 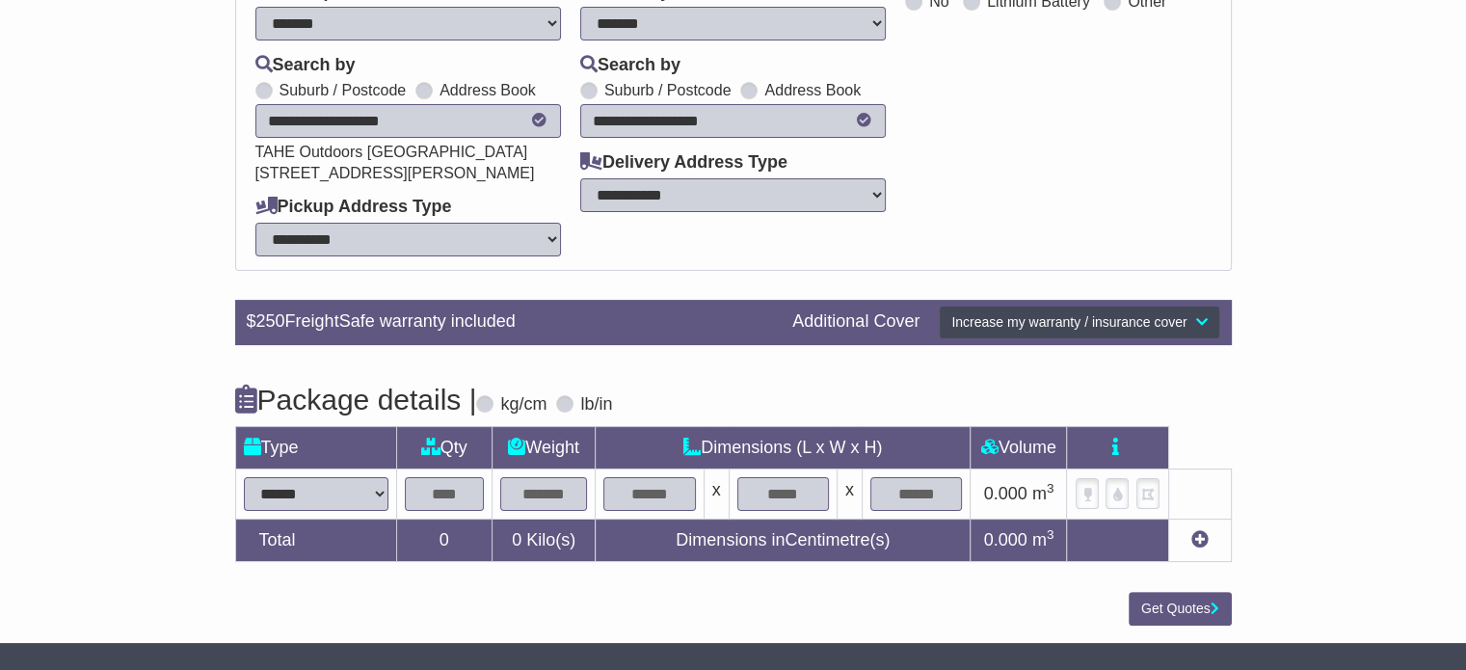 What do you see at coordinates (510, 322) in the screenshot?
I see `div: $ FreightSafe warranty included` at bounding box center [510, 322].